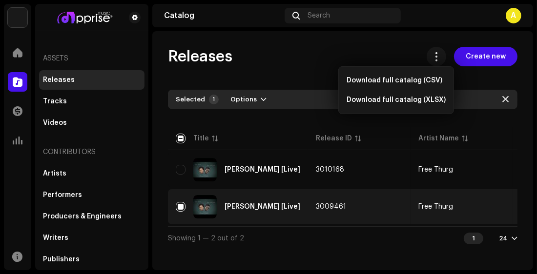 The image size is (537, 274). Describe the element at coordinates (331, 207) in the screenshot. I see `span: 3009461` at that location.